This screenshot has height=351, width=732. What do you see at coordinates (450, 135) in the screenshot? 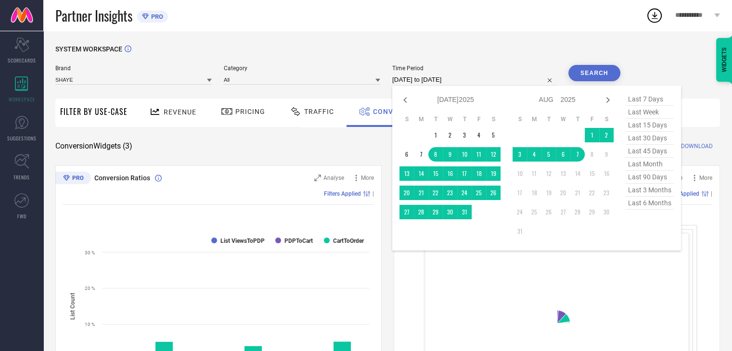
I see `td: Wed Jul 02 2025` at bounding box center [450, 135].